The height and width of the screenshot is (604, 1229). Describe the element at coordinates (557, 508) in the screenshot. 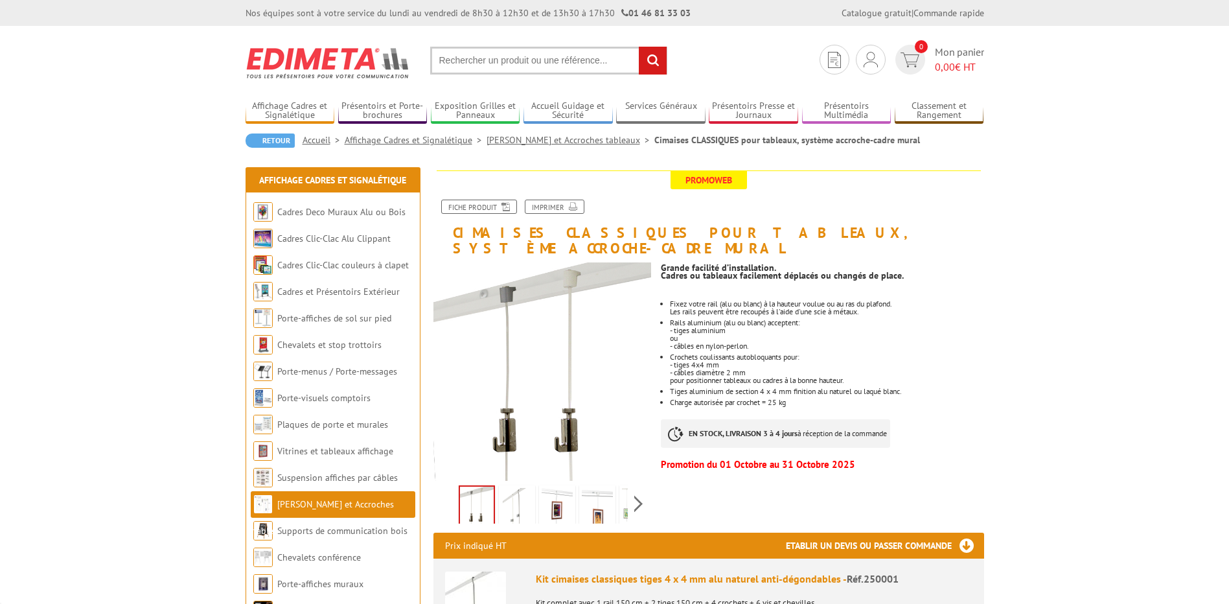

I see `img: cimaises_classiques_pour_tableaux_systeme_accroche_cadre_250001_1bis.jpg` at that location.